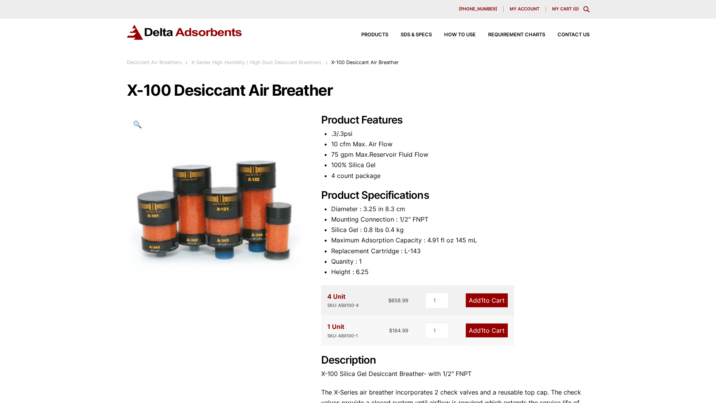  Describe the element at coordinates (343, 330) in the screenshot. I see `div: 1 Unit` at that location.